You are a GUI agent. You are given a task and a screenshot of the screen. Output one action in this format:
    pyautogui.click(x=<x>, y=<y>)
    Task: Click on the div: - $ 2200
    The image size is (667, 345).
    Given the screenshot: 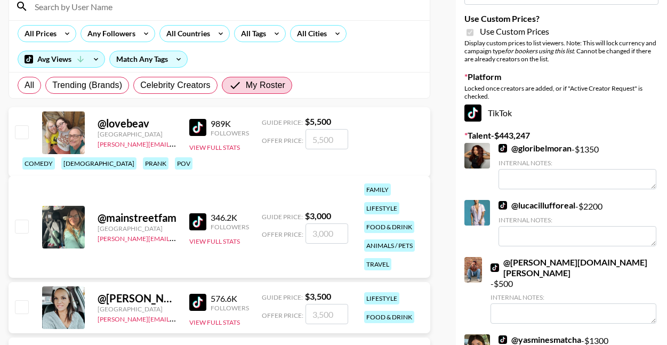 What is the action you would take?
    pyautogui.click(x=577, y=223)
    